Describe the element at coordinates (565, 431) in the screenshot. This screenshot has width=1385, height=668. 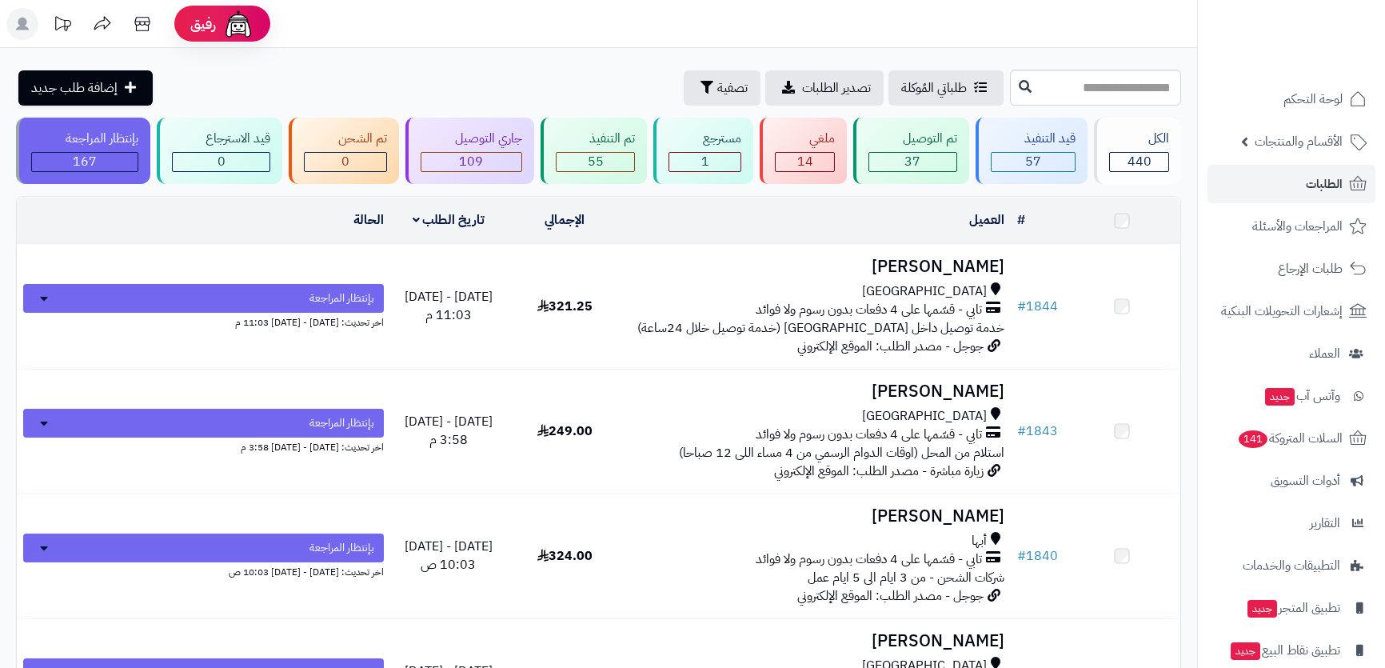
I see `span: 249.00` at that location.